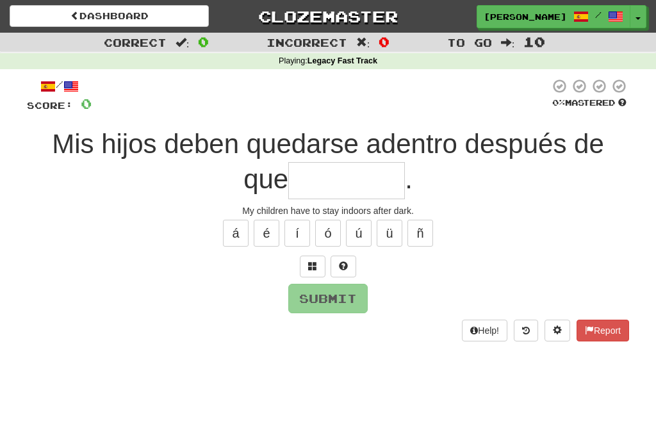 Image resolution: width=656 pixels, height=426 pixels. Describe the element at coordinates (328, 299) in the screenshot. I see `button: Submit` at that location.